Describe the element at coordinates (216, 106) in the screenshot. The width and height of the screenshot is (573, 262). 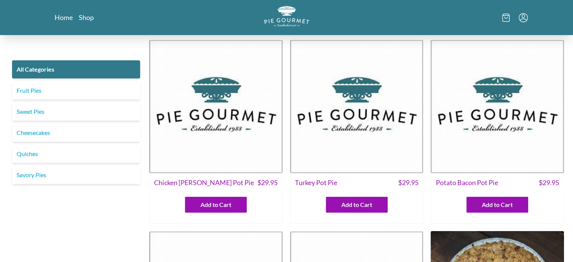
I see `a: Chicken Curry Pot Pie` at that location.